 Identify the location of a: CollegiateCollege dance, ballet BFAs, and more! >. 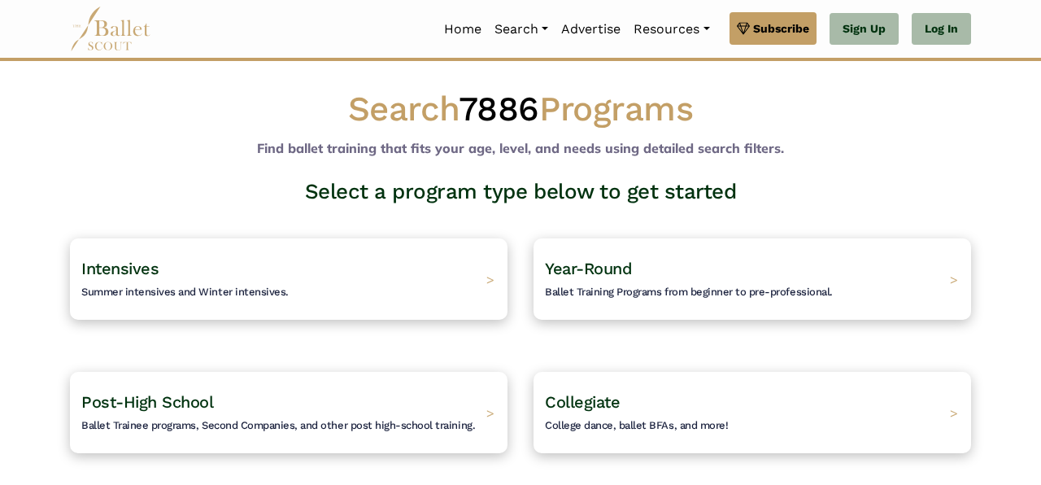
(752, 412).